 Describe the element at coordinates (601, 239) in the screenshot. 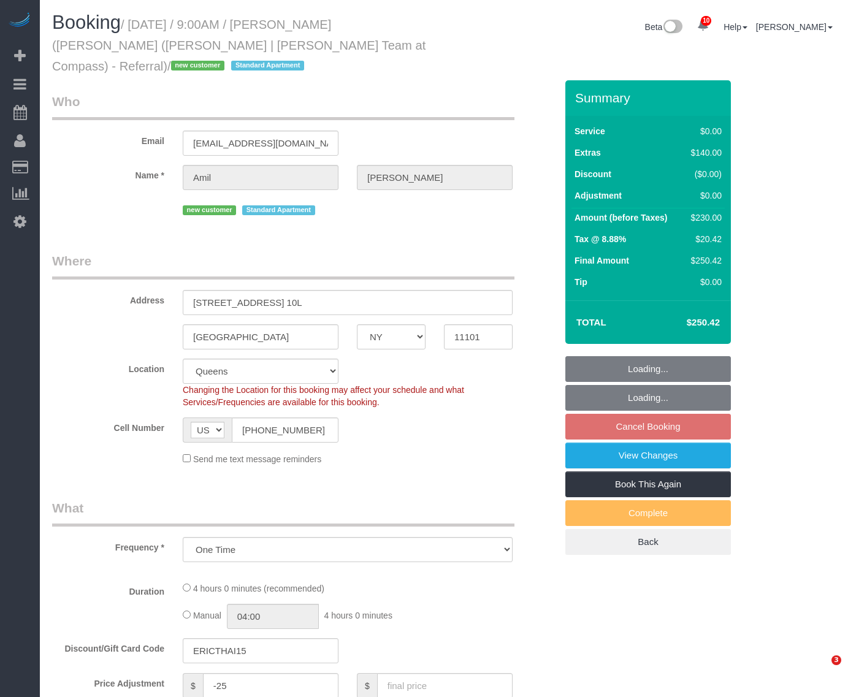

I see `label: Tax @ 8.88%` at that location.